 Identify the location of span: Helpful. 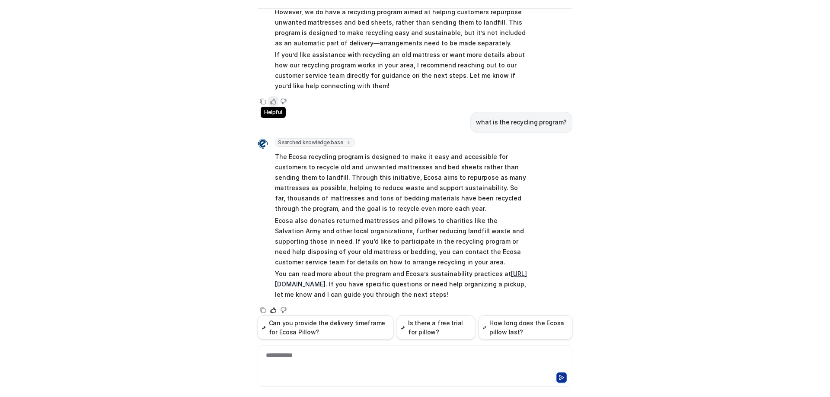
(273, 112).